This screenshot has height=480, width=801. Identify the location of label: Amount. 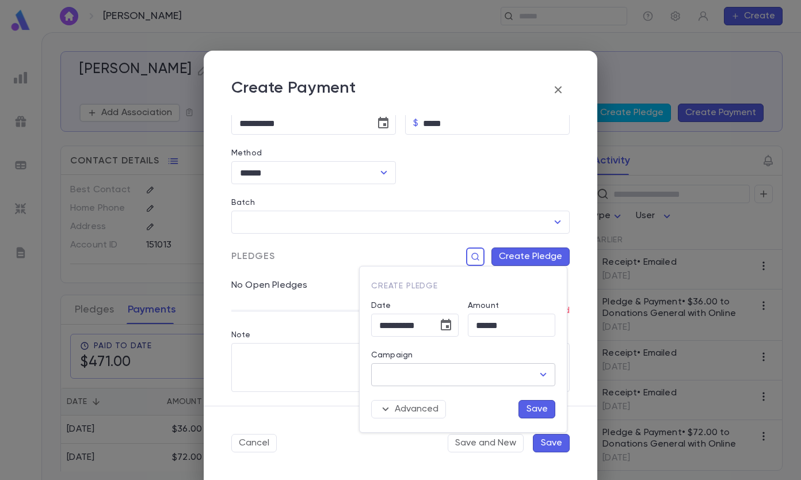
(483, 305).